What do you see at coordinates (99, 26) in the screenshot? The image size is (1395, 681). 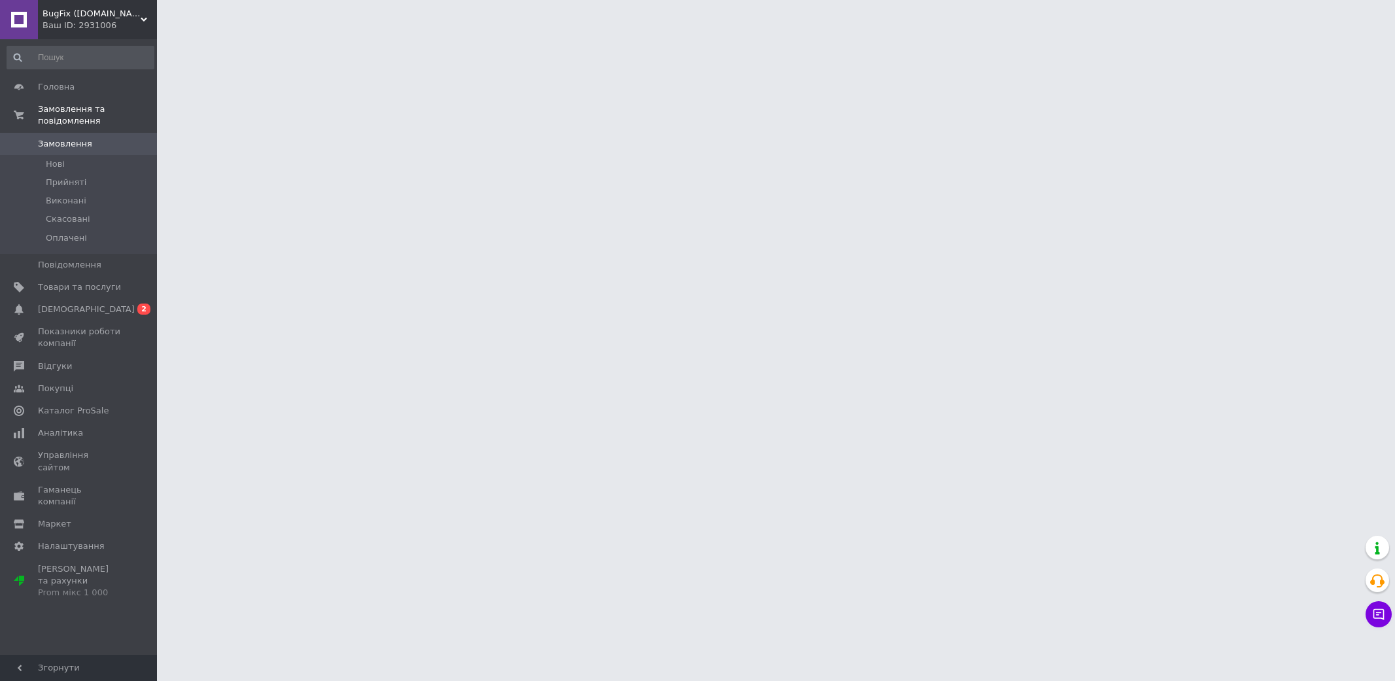 I see `div: Ваш ID: 2931006` at bounding box center [99, 26].